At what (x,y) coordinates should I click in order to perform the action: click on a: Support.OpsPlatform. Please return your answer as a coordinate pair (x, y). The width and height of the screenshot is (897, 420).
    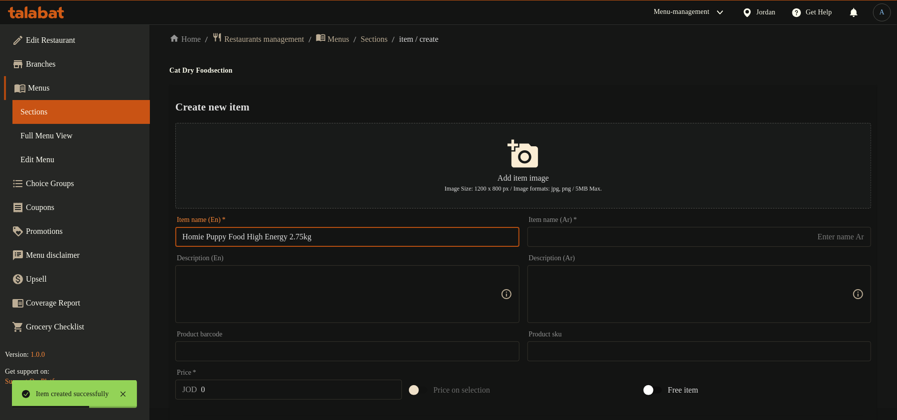
    Looking at the image, I should click on (35, 381).